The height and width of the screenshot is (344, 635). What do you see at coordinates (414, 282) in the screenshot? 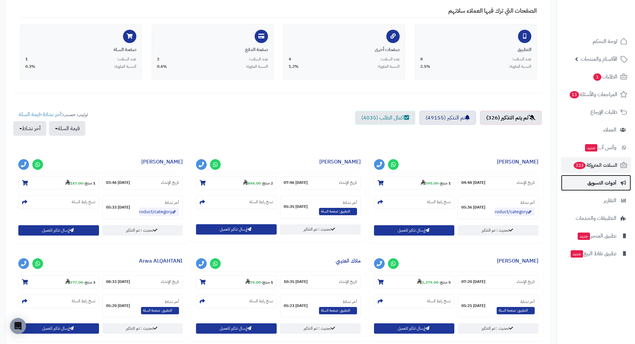
I see `section: 5 منتج-2,379.00` at bounding box center [414, 282].